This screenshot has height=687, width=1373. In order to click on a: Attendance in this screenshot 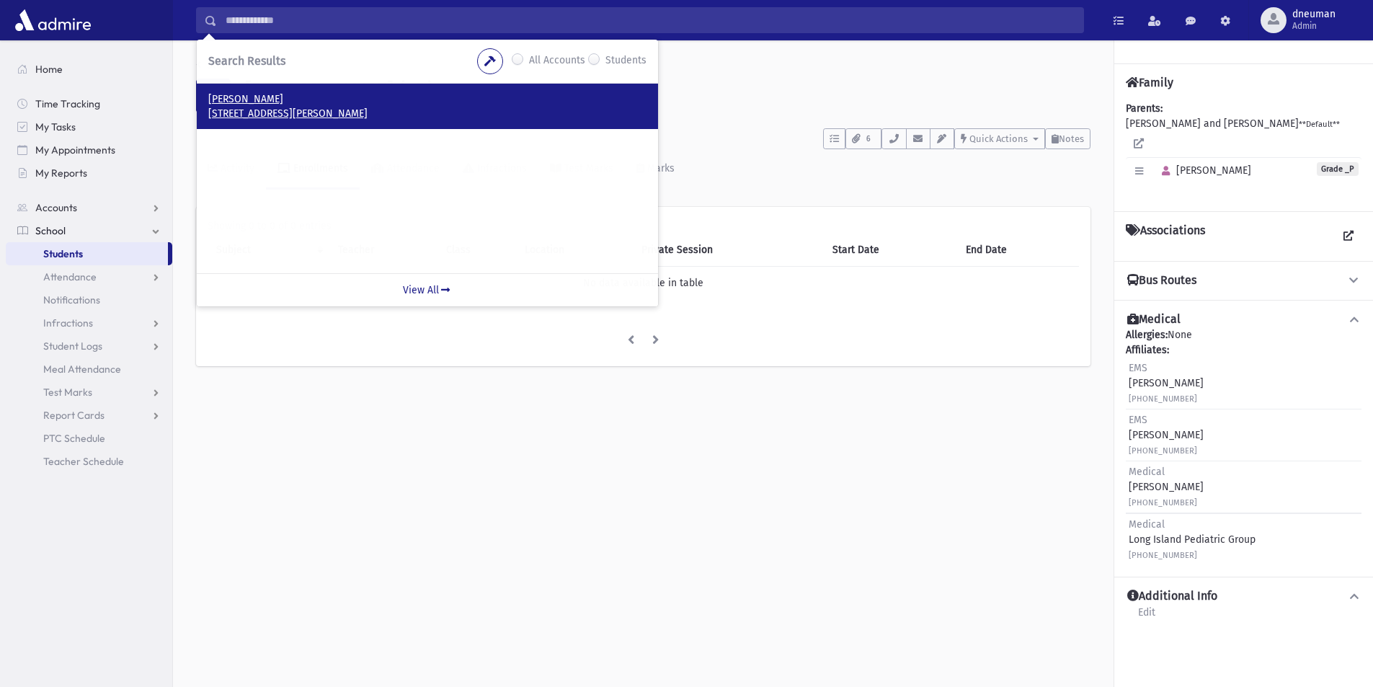, I will do `click(89, 277)`.